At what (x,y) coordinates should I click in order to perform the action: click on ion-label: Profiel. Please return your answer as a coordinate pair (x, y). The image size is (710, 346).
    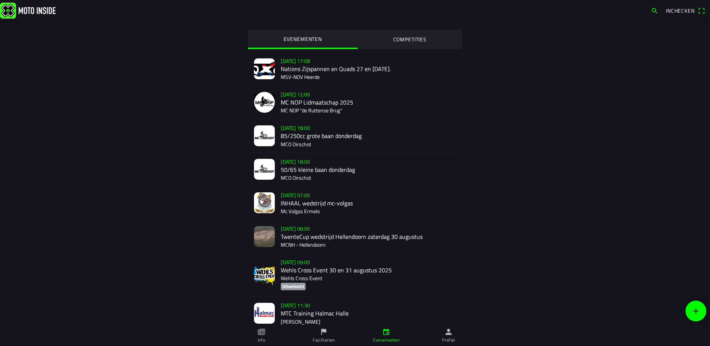
    Looking at the image, I should click on (449, 340).